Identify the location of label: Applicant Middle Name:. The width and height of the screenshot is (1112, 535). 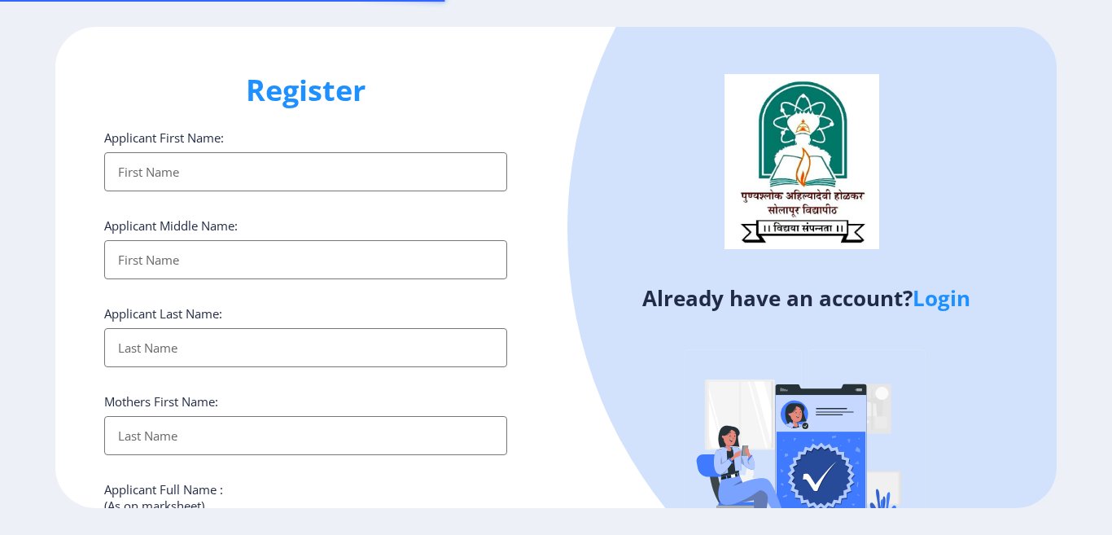
(171, 225).